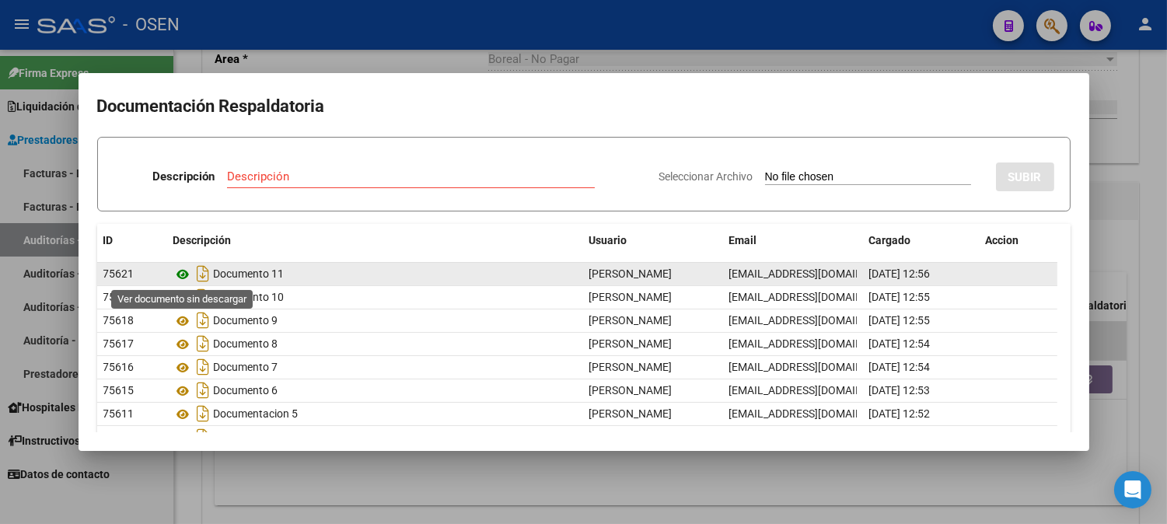 The height and width of the screenshot is (524, 1167). I want to click on p: Descripción, so click(183, 176).